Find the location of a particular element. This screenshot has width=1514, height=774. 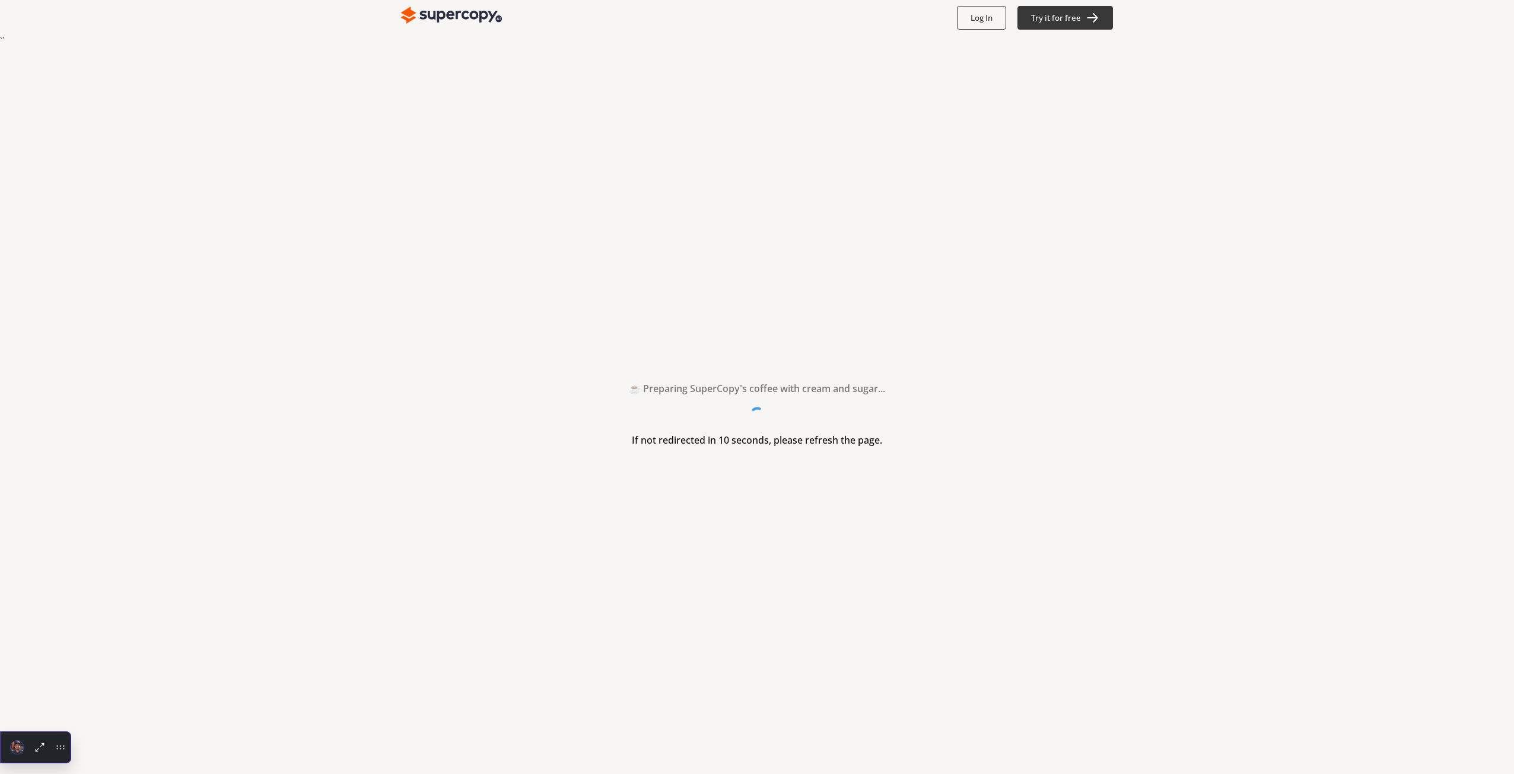

button: Try it for free is located at coordinates (1065, 18).